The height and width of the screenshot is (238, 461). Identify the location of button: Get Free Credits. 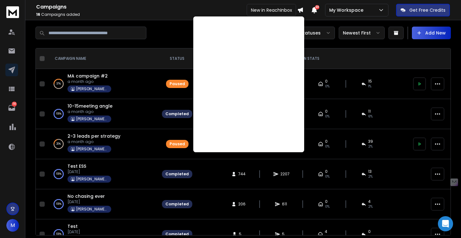
(423, 10).